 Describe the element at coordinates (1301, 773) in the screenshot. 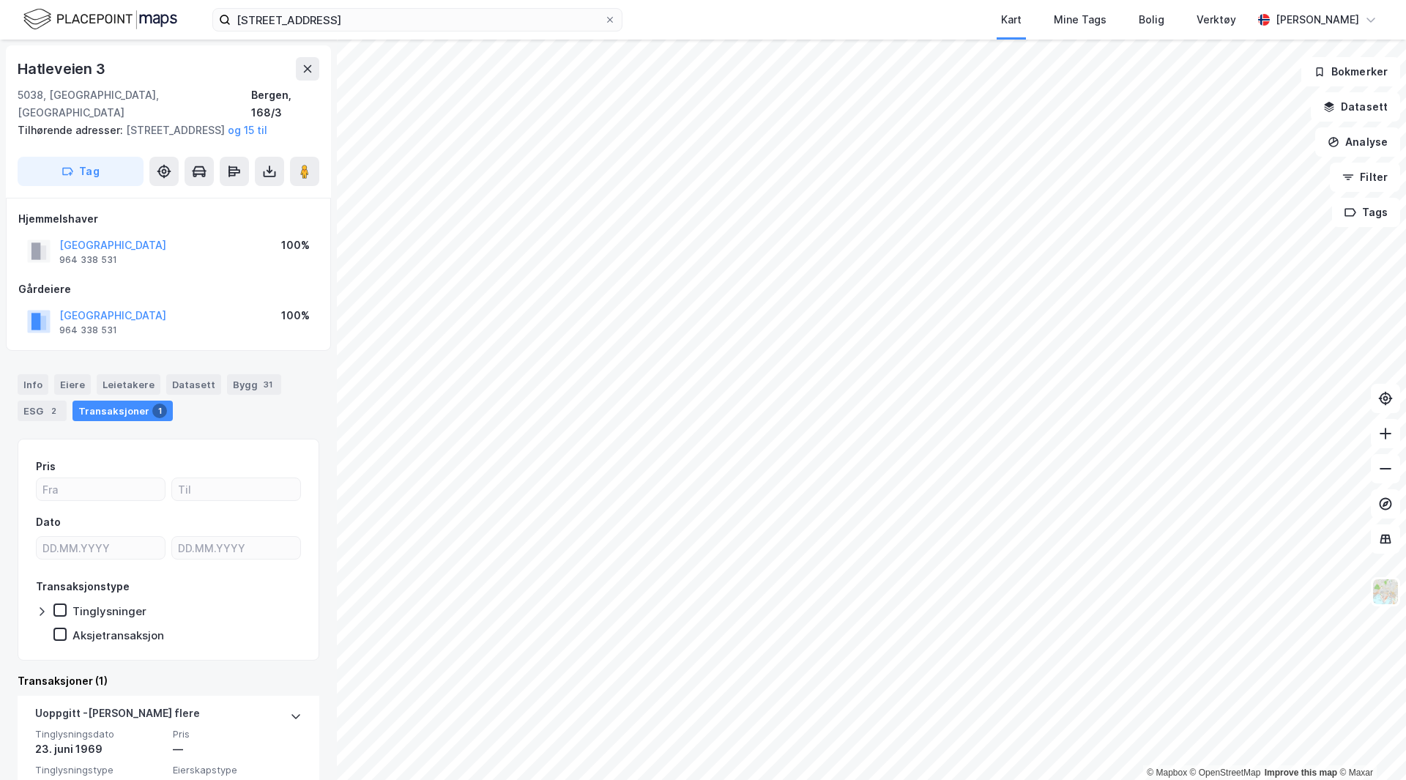

I see `a: Improve this map` at that location.